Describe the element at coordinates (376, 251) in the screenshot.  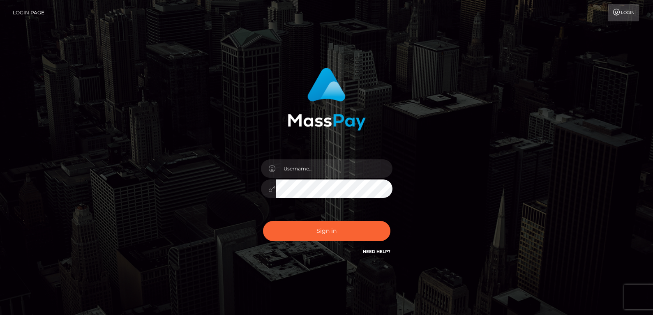
I see `a: Need Help?` at that location.